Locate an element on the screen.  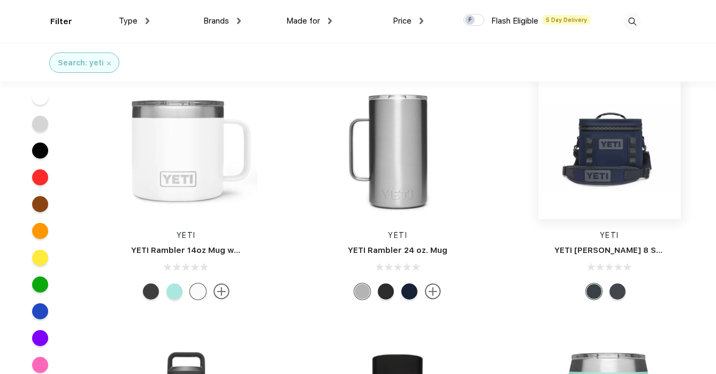
span: 5 Day Delivery is located at coordinates (566, 20).